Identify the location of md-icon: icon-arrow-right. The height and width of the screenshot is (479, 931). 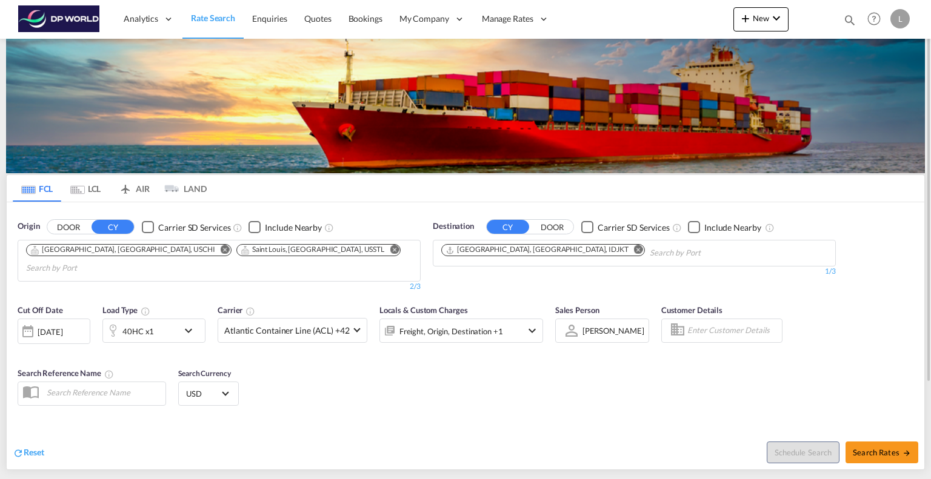
(906, 453).